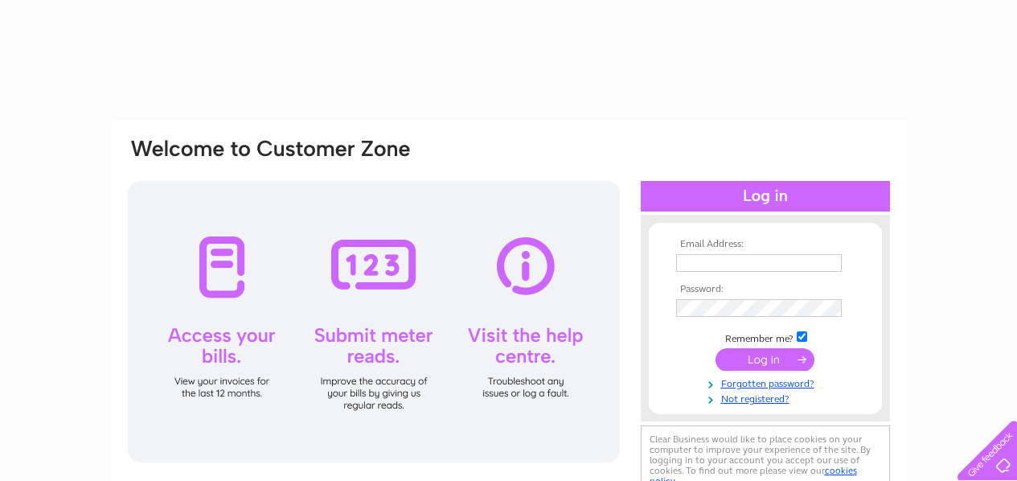  What do you see at coordinates (767, 397) in the screenshot?
I see `a: Not registered?` at bounding box center [767, 397].